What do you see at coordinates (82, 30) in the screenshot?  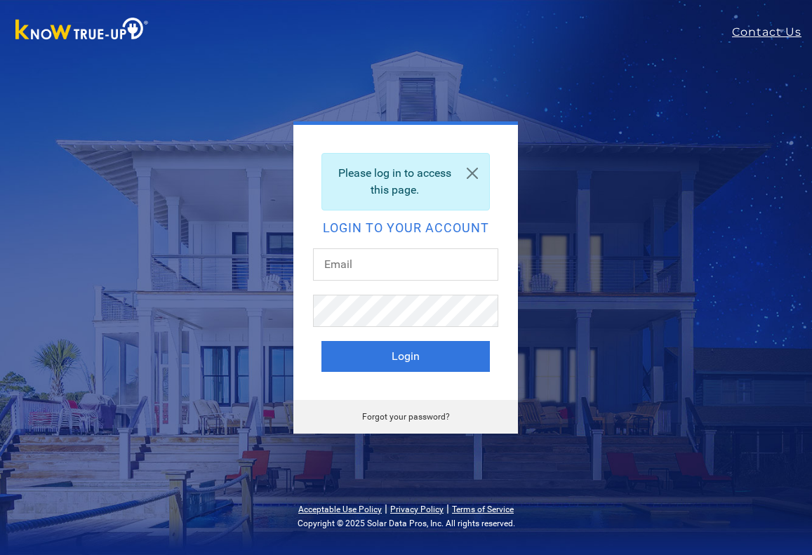 I see `img: Know True-Up` at bounding box center [82, 30].